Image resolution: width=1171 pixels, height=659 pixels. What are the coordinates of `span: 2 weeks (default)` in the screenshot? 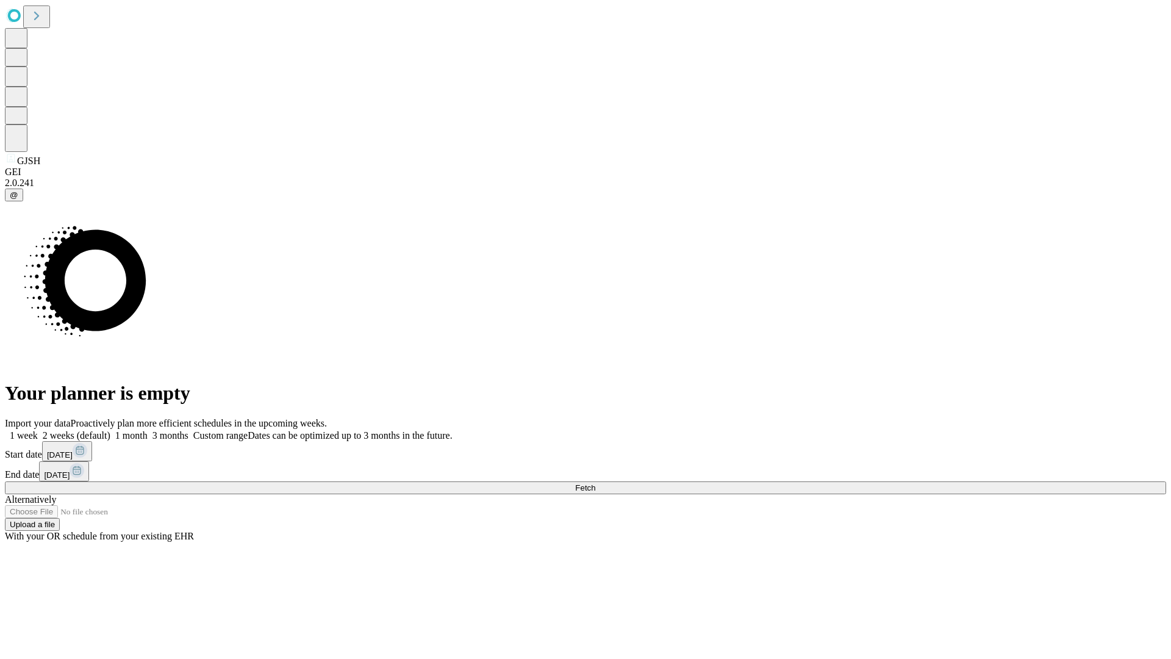 It's located at (76, 435).